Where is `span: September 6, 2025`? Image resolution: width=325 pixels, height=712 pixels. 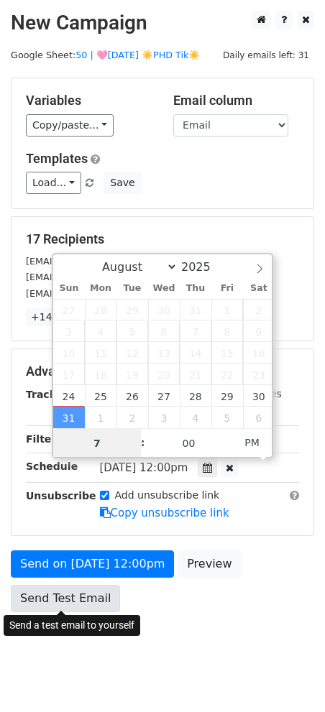
span: September 6, 2025 is located at coordinates (259, 417).